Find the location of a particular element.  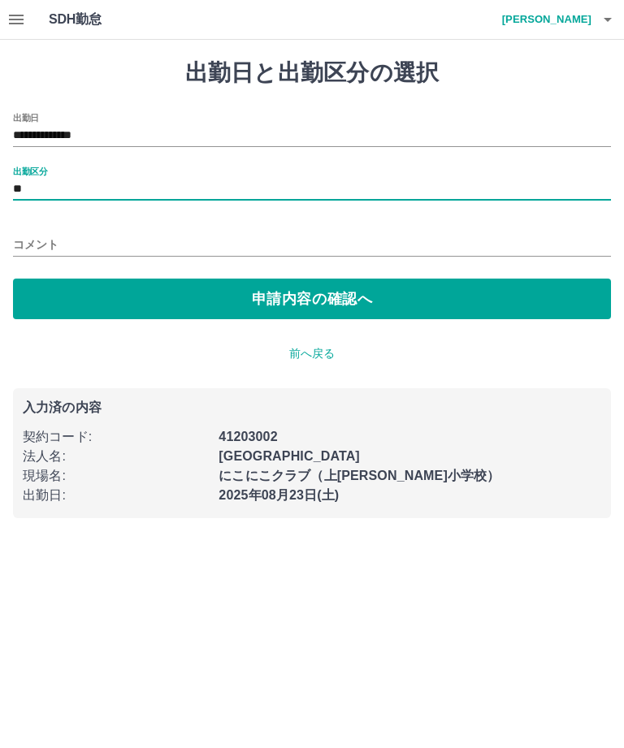

b: 41203002 is located at coordinates (248, 436).